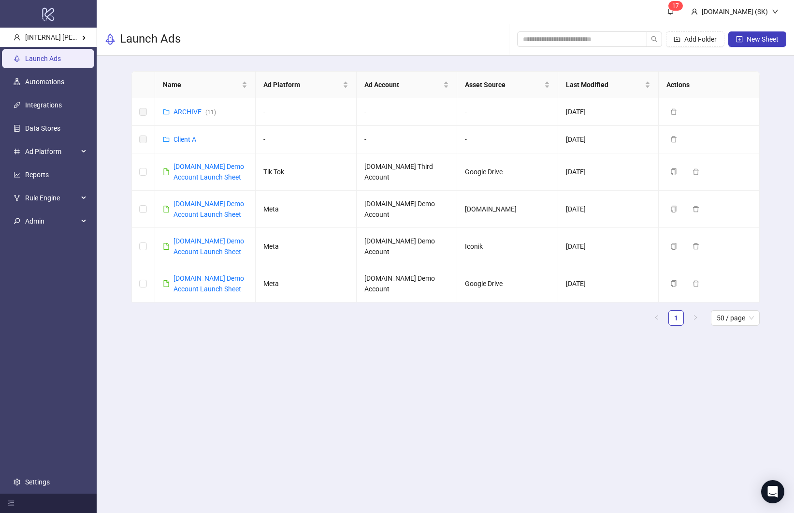 This screenshot has width=794, height=513. What do you see at coordinates (657, 318) in the screenshot?
I see `li: Previous Page` at bounding box center [657, 318].